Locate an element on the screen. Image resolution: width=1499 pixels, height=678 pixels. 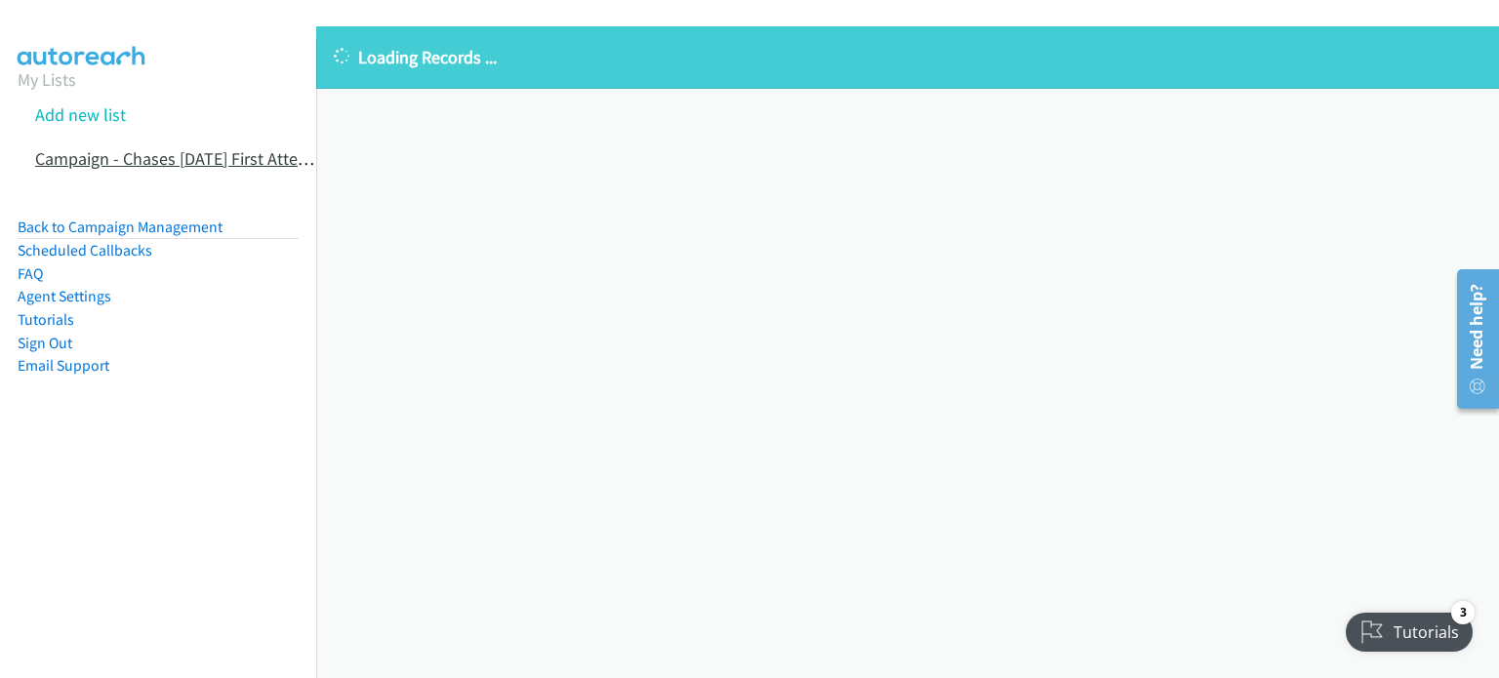
button: Checklist, Tutorials, 3 incomplete tasks is located at coordinates (75, 39).